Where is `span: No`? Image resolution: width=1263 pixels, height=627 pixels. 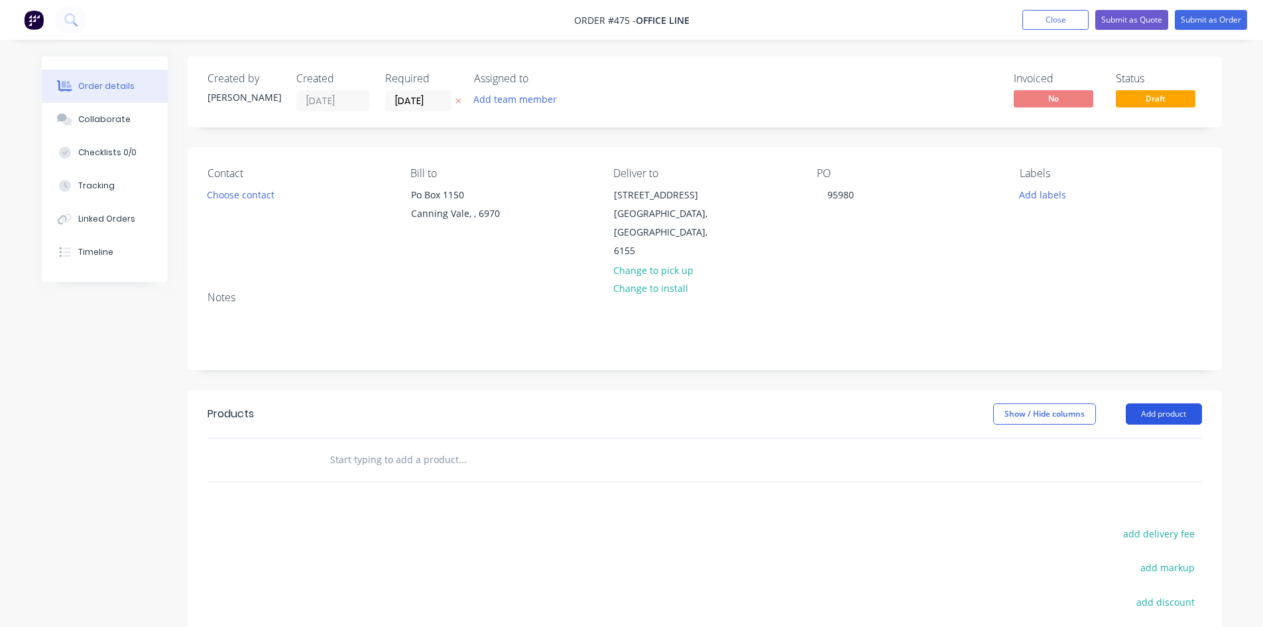 span: No is located at coordinates (1054, 98).